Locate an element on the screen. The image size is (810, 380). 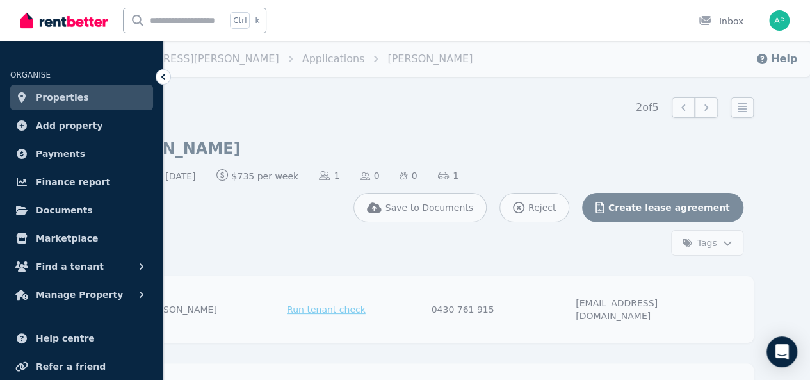
span: Save to Documents is located at coordinates (429, 207).